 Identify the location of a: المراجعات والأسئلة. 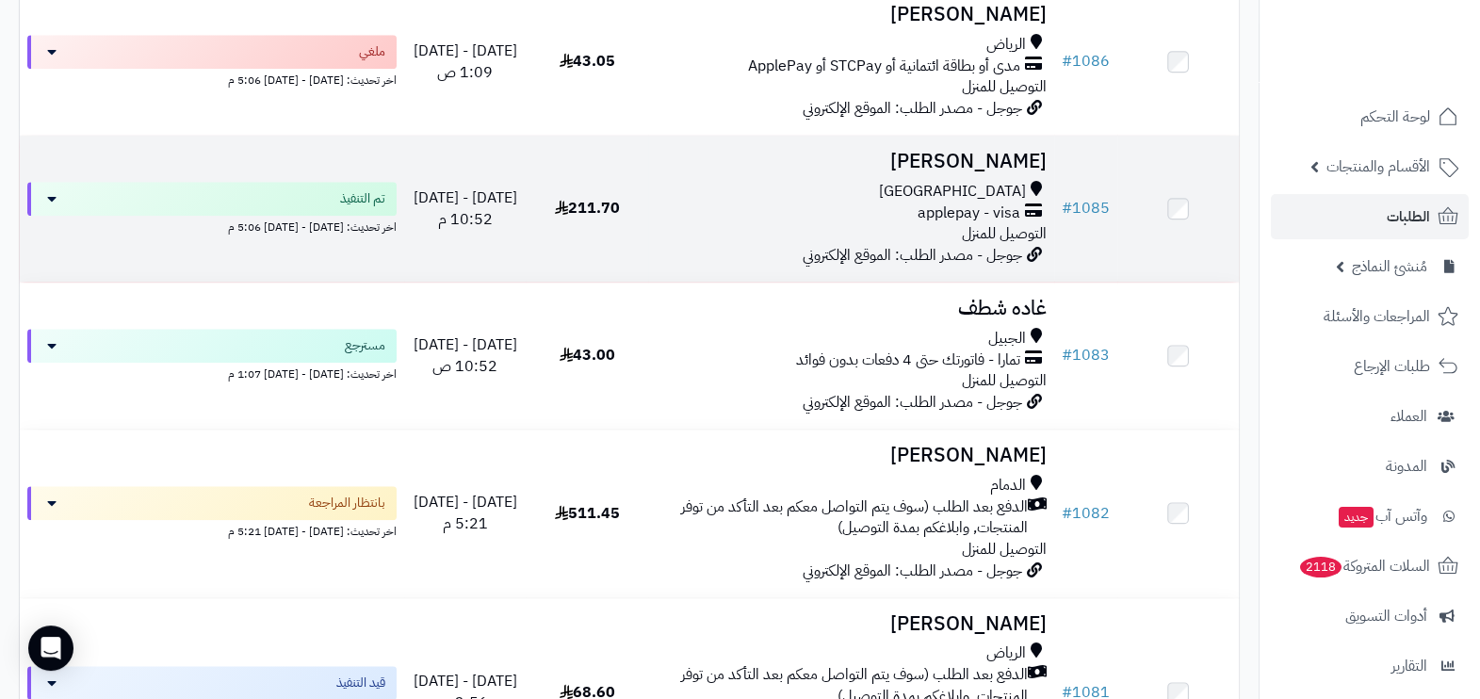
(1370, 317).